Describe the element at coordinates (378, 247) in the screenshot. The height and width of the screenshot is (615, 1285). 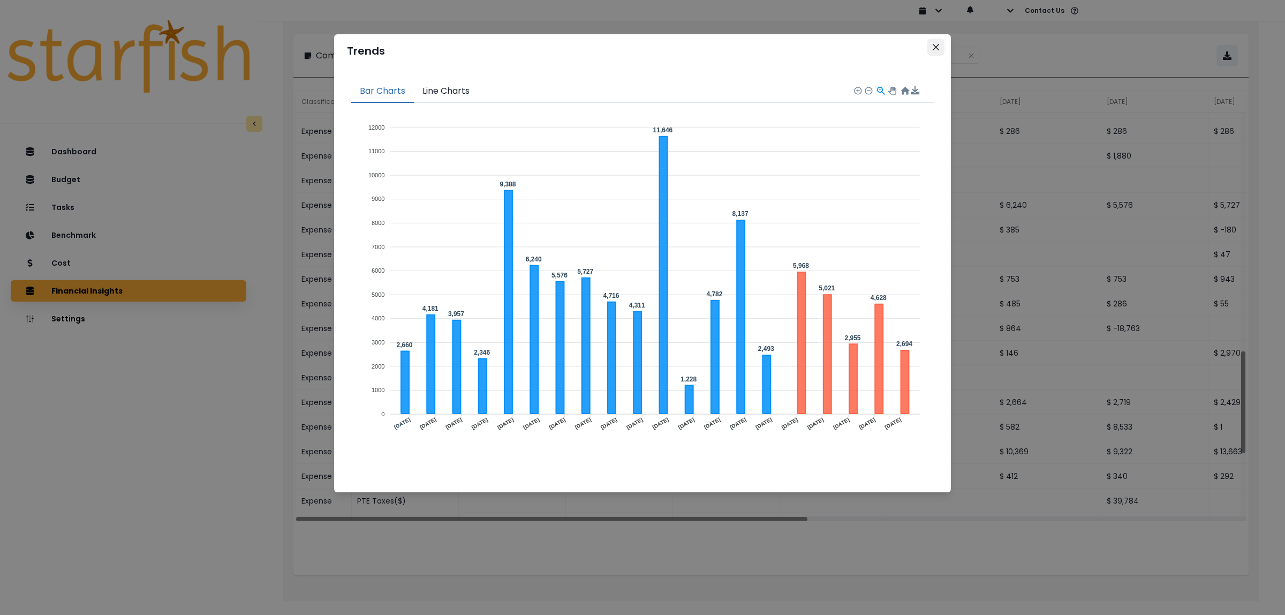
I see `tspan: 7000` at that location.